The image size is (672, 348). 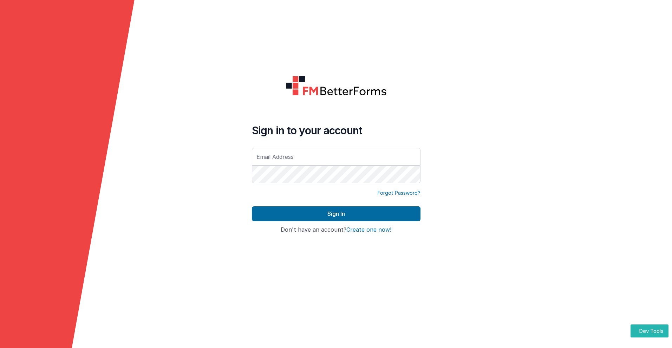 What do you see at coordinates (336, 157) in the screenshot?
I see `input: Email Address` at bounding box center [336, 157].